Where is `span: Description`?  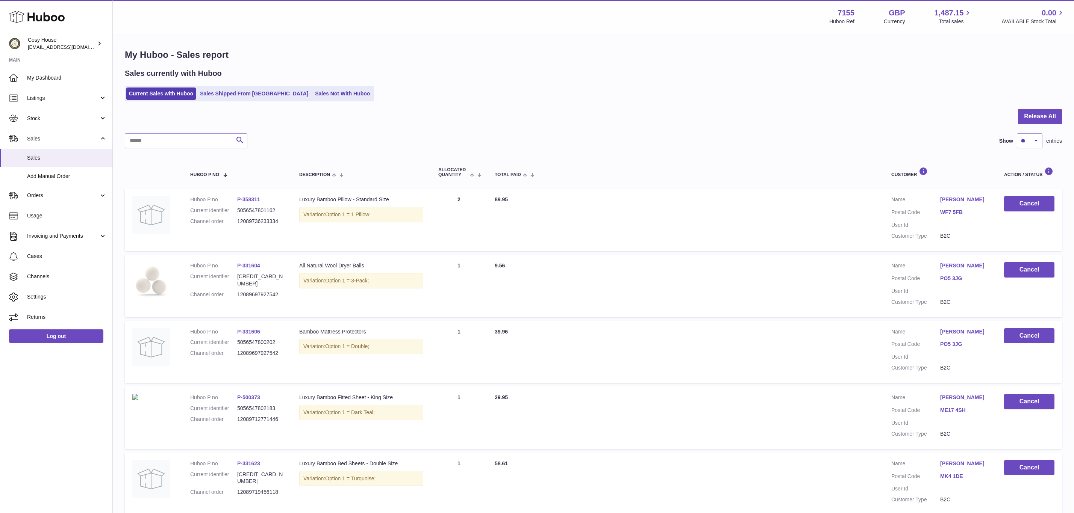 span: Description is located at coordinates (315, 175).